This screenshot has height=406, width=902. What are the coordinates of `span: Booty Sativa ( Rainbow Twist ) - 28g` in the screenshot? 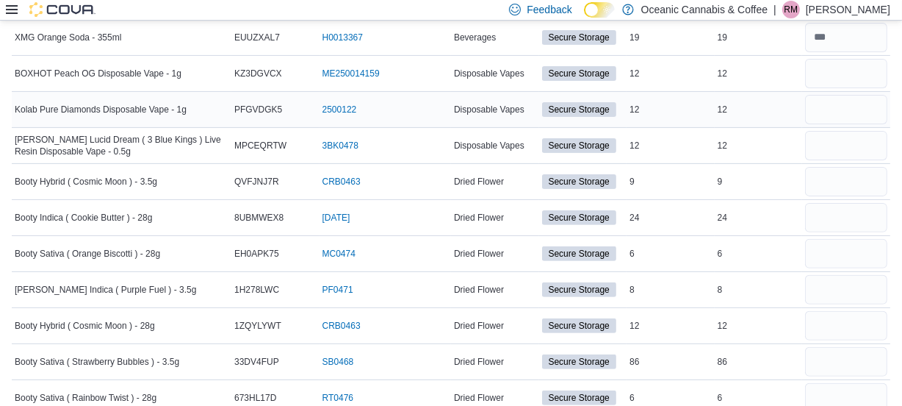 It's located at (85, 397).